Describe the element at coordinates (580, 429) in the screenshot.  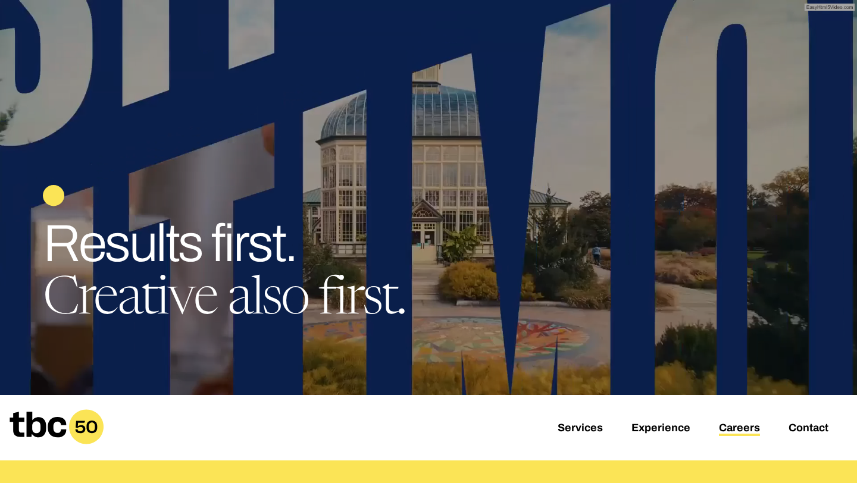
I see `a: Services` at that location.